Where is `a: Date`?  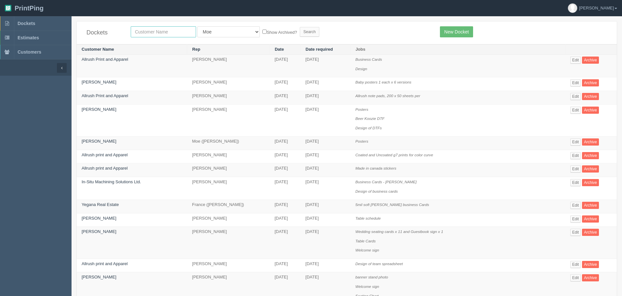 a: Date is located at coordinates (279, 49).